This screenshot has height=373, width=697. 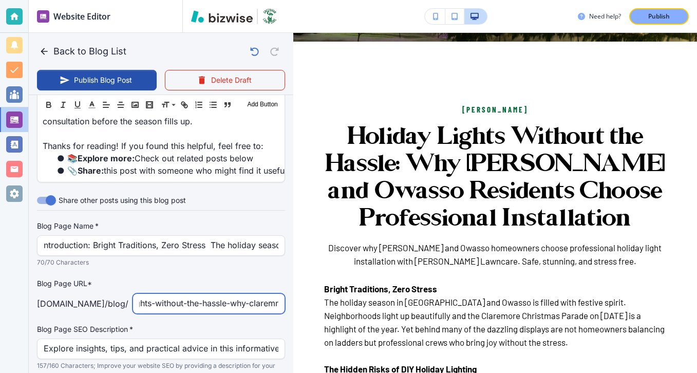 What do you see at coordinates (659, 16) in the screenshot?
I see `button: Publish` at bounding box center [659, 16].